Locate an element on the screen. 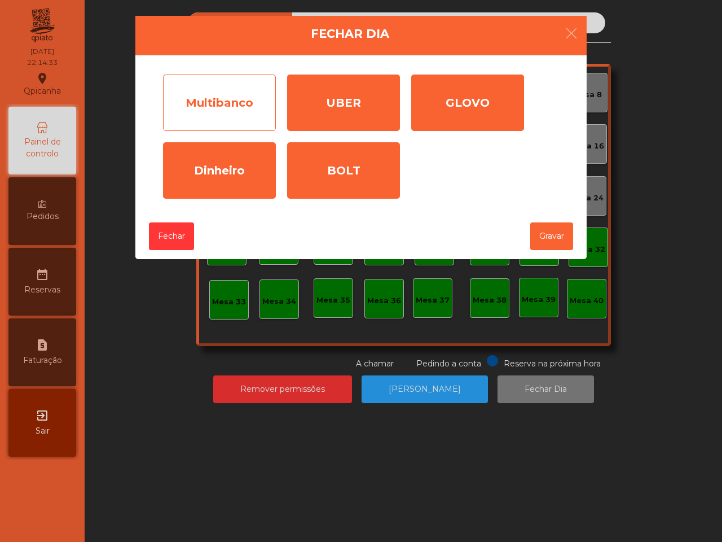 This screenshot has width=722, height=542. div: Dinheiro is located at coordinates (220, 170).